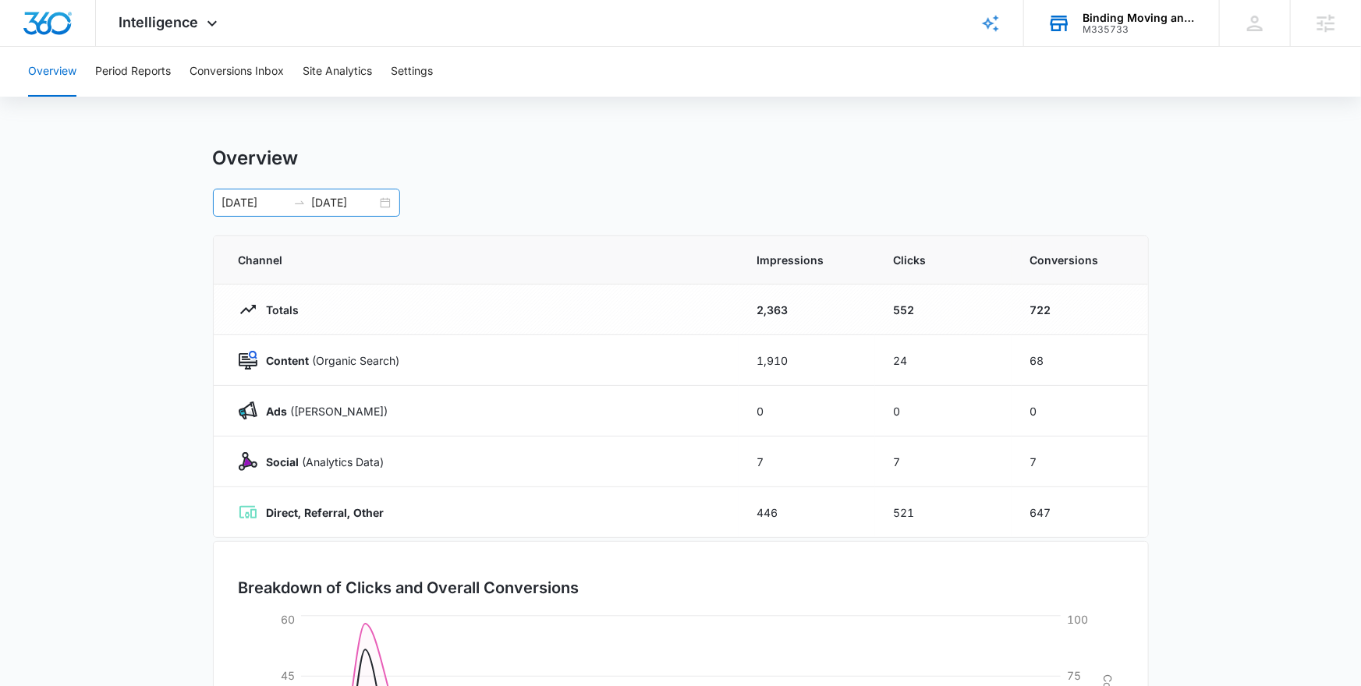 The image size is (1361, 686). Describe the element at coordinates (278, 310) in the screenshot. I see `p: Totals` at that location.